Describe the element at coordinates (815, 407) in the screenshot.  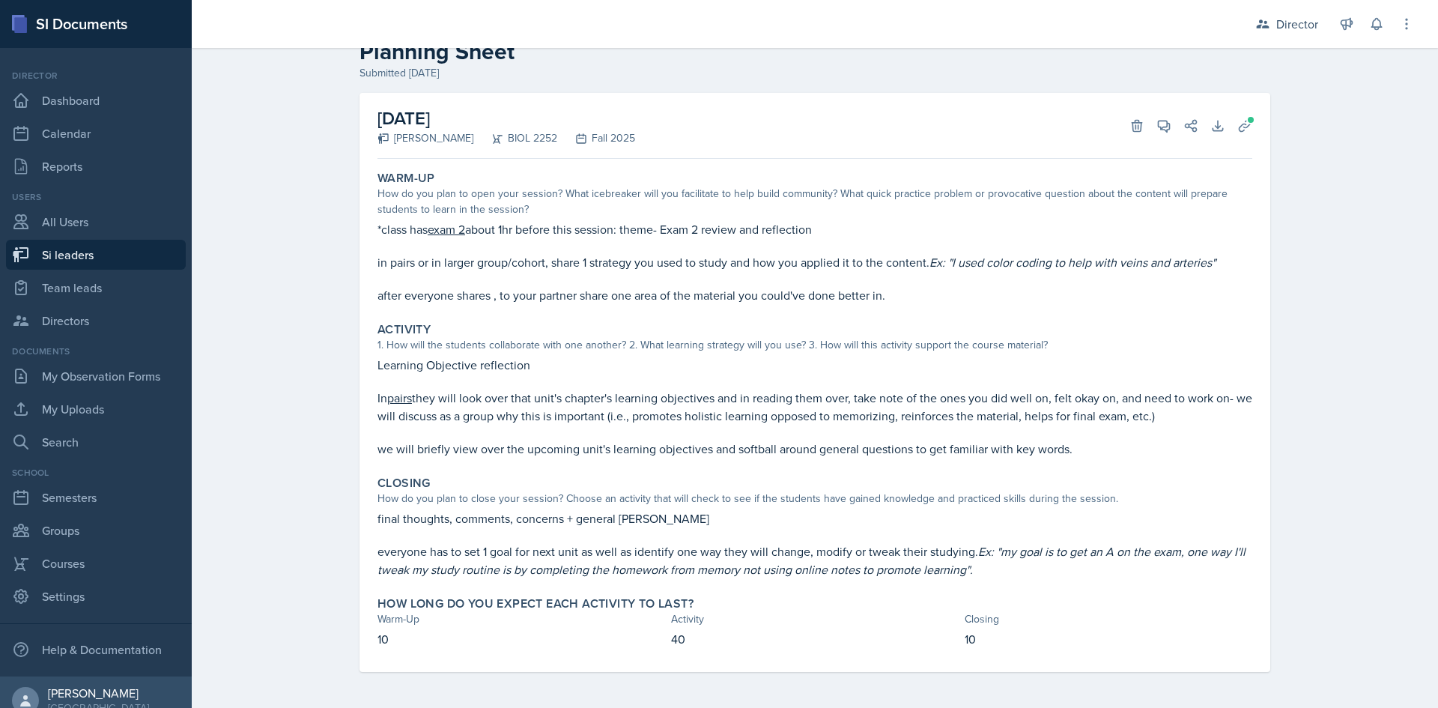
I see `p: In they will look over that unit's chapter's learning objectives and in reading them over, take n...` at that location.